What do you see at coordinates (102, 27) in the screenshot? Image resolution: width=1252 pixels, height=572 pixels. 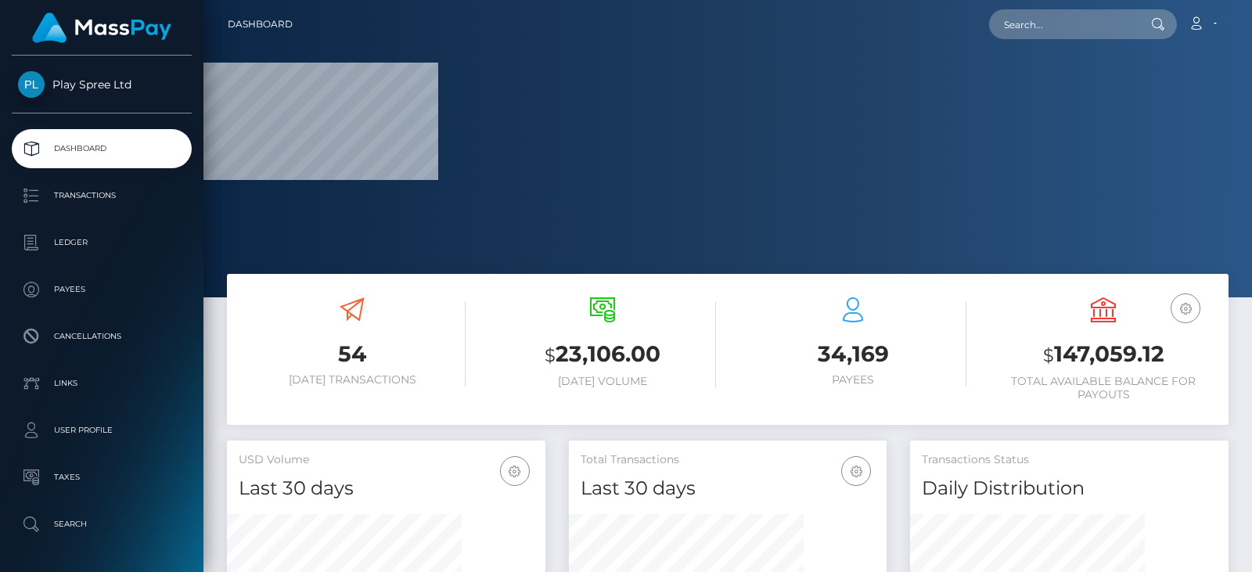 I see `img: MassPay Logo` at bounding box center [102, 27].